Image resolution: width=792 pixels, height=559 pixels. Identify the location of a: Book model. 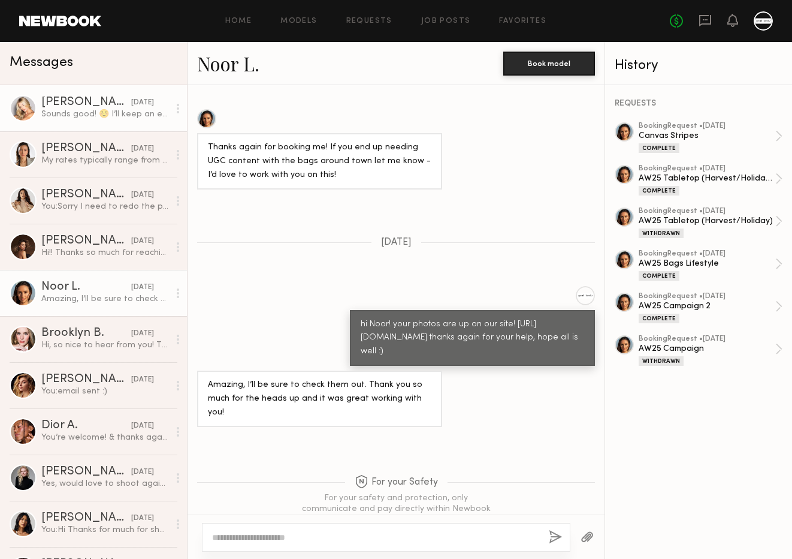
(549, 62).